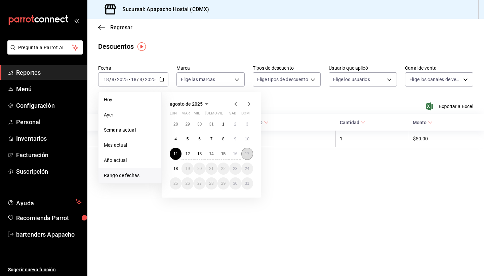 This screenshot has width=484, height=276. What do you see at coordinates (235, 124) in the screenshot?
I see `button: 2 de agosto de 2025` at bounding box center [235, 124].